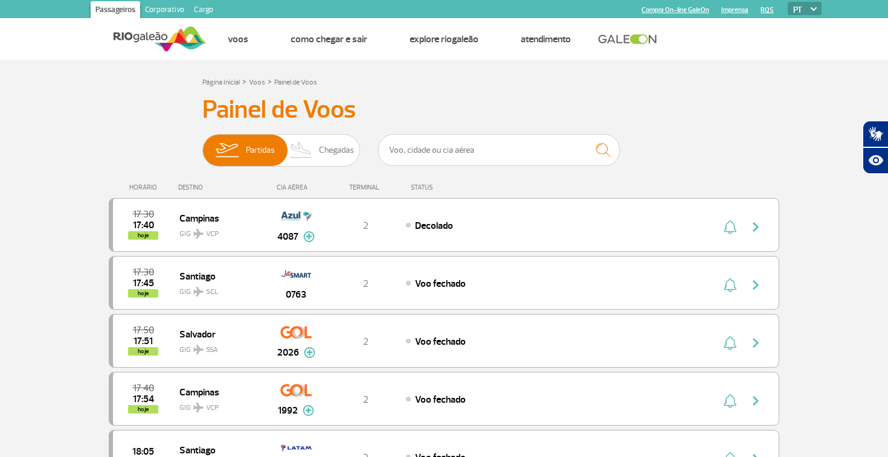 This screenshot has width=888, height=457. I want to click on span: 4087, so click(288, 237).